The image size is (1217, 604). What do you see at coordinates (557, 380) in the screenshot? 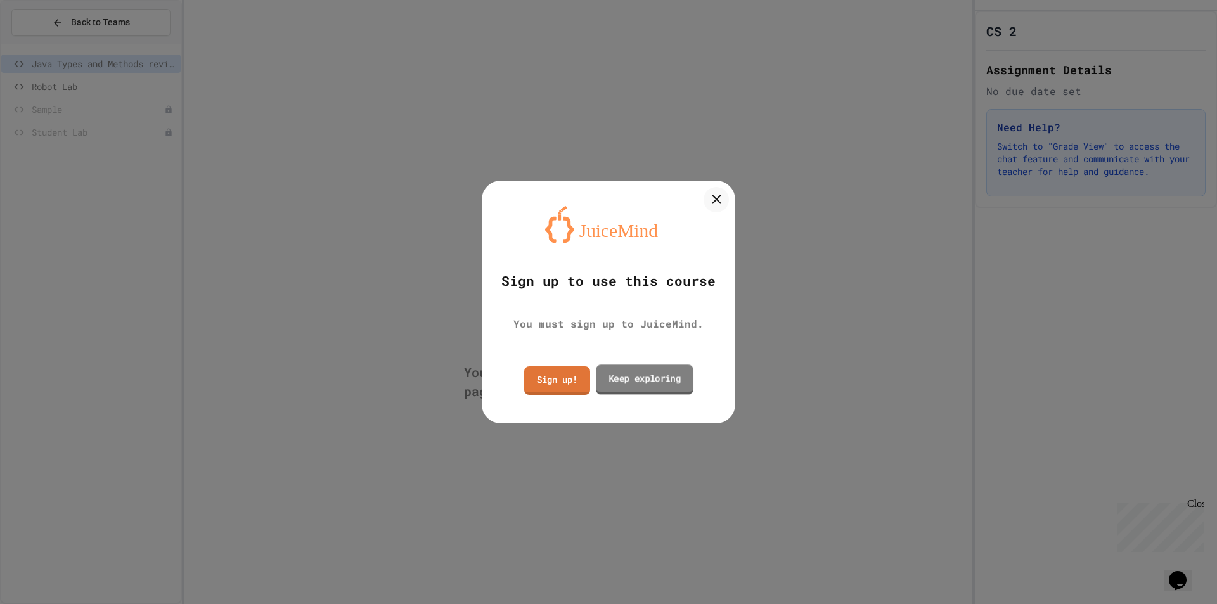
I see `a: Sign up!` at bounding box center [557, 380].